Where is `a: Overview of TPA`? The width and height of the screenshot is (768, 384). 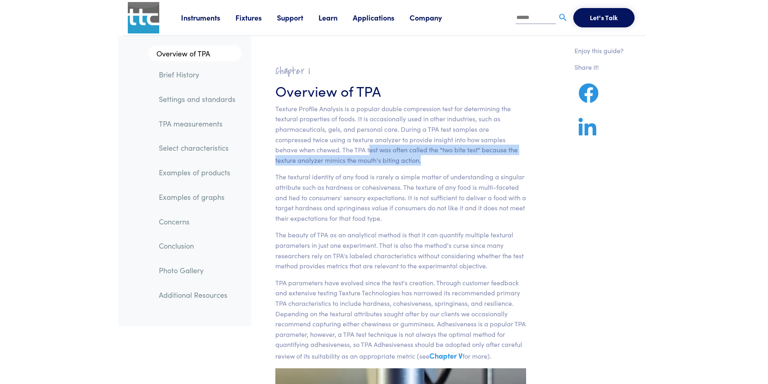 a: Overview of TPA is located at coordinates (195, 54).